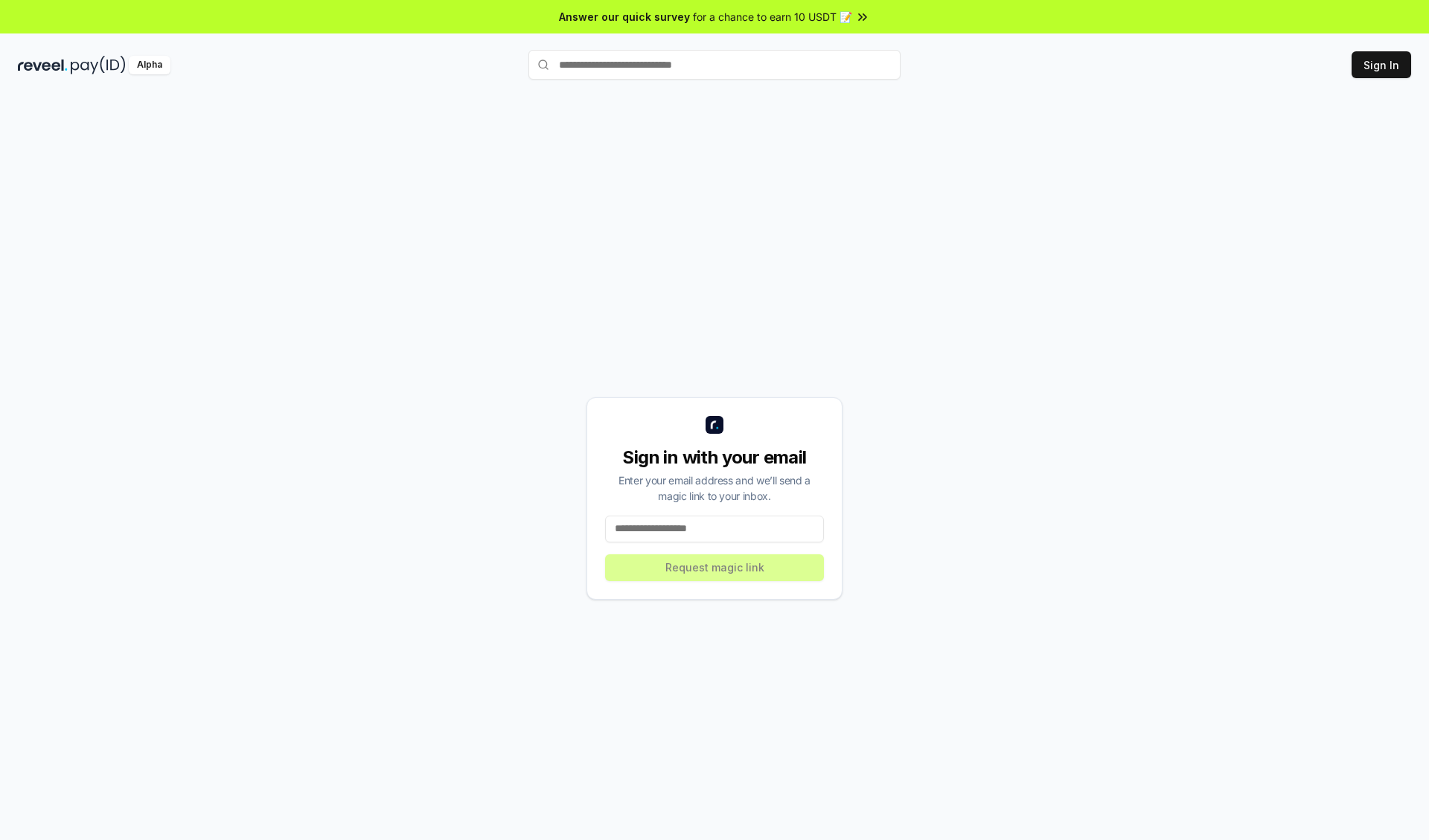  What do you see at coordinates (624, 16) in the screenshot?
I see `span: Answer our quick survey` at bounding box center [624, 16].